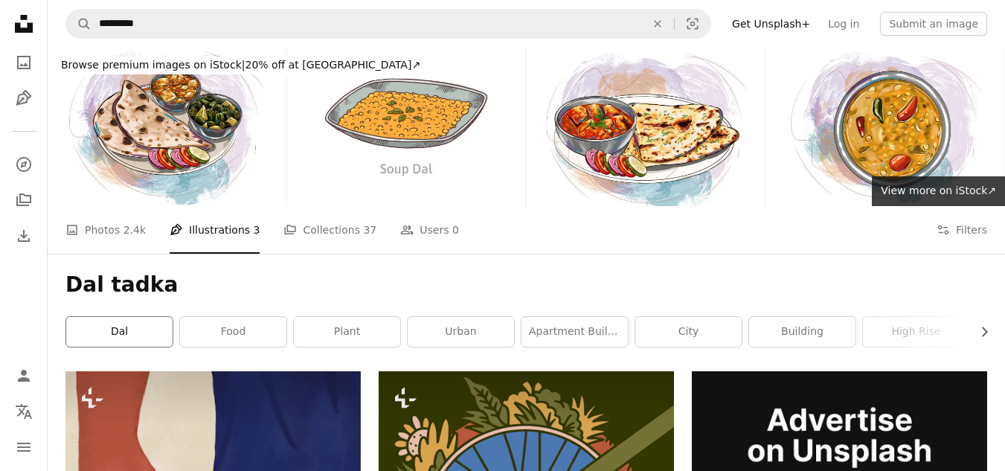 The image size is (1005, 471). Describe the element at coordinates (24, 25) in the screenshot. I see `a: Home — Unsplash` at that location.